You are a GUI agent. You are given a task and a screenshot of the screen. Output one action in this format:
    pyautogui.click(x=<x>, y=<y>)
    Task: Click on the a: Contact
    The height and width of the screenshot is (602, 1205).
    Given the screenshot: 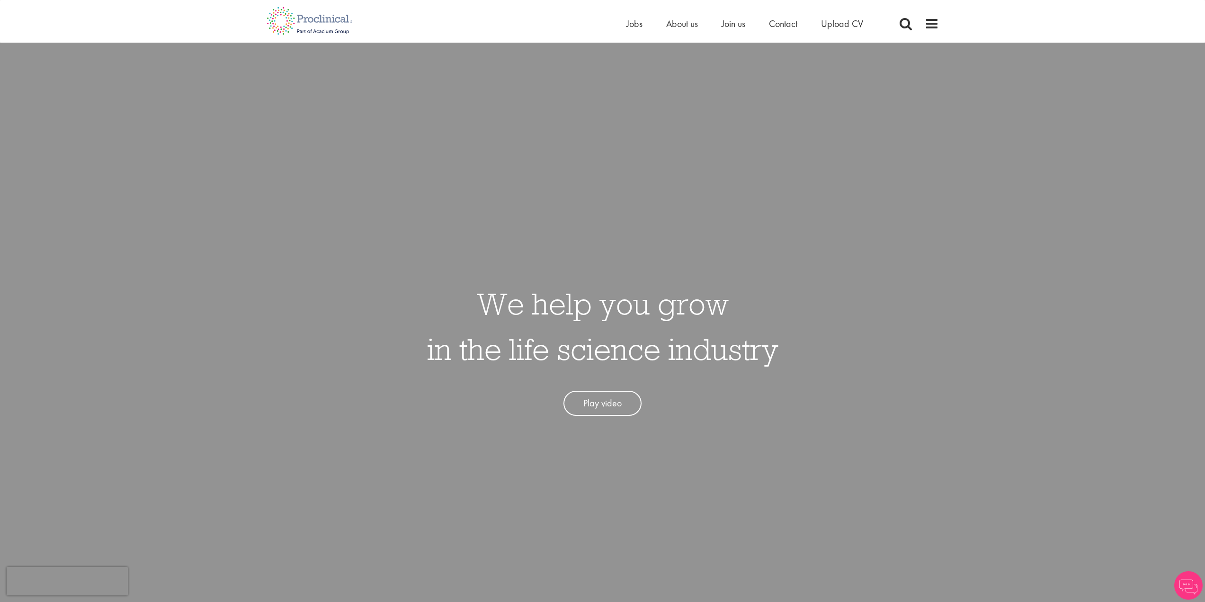 What is the action you would take?
    pyautogui.click(x=783, y=24)
    